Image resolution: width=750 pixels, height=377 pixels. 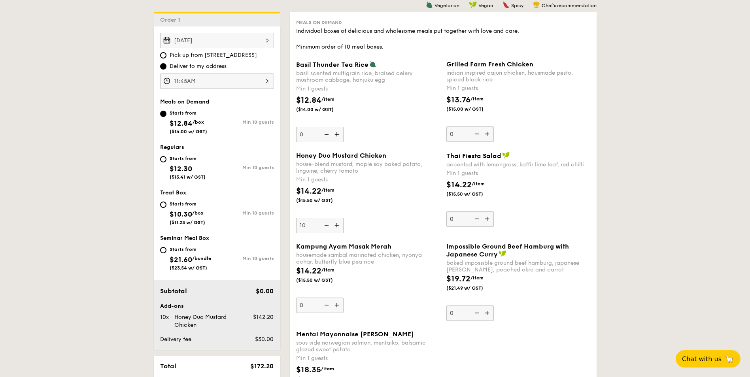 I want to click on input: Starts from$12.30($13.41 w/ GST)Min 10 guests, so click(x=163, y=159).